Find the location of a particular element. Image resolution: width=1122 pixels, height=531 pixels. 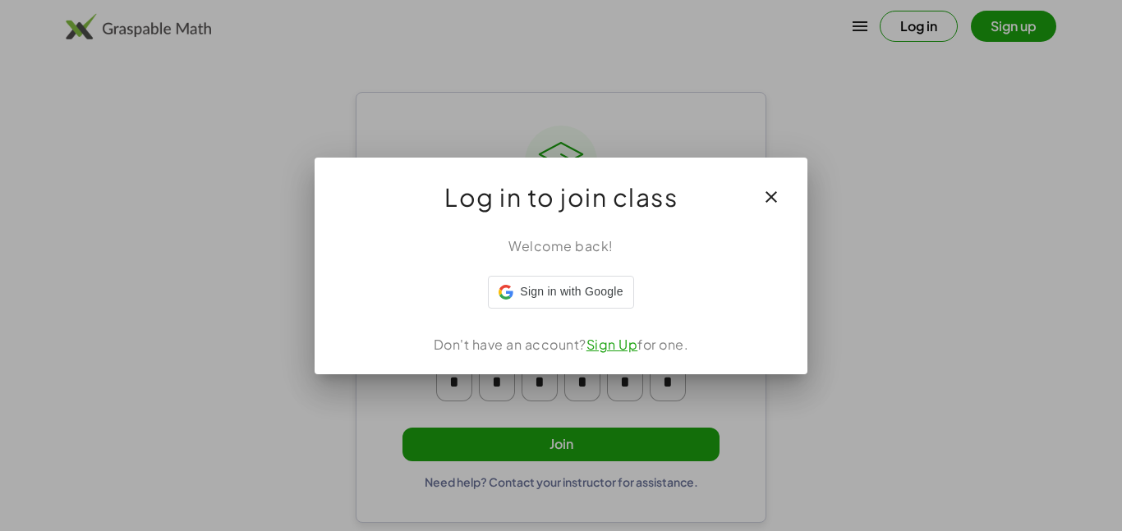

span: Sign in with Google is located at coordinates (571, 292).